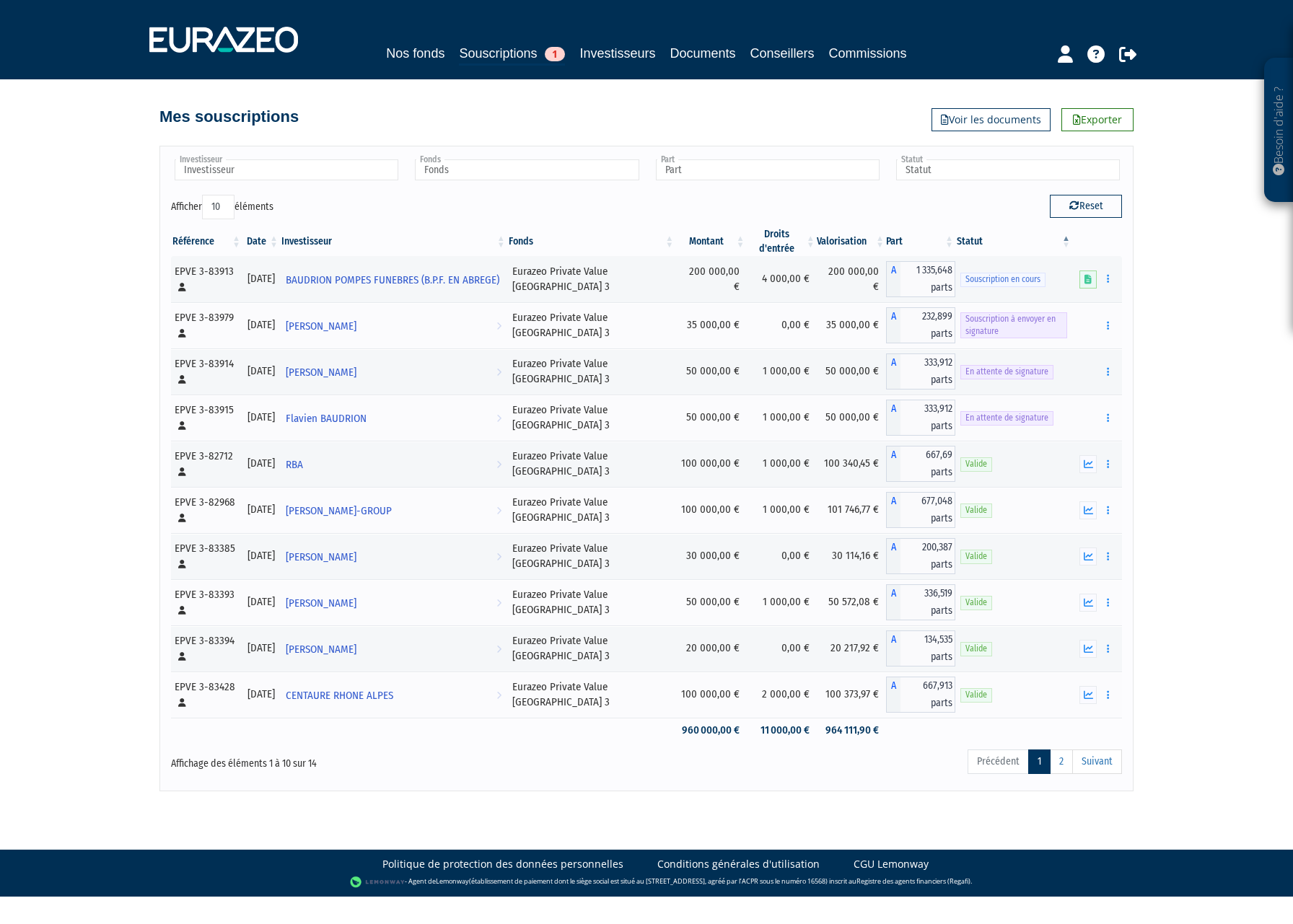  I want to click on span: 1 335,648 parts, so click(928, 280).